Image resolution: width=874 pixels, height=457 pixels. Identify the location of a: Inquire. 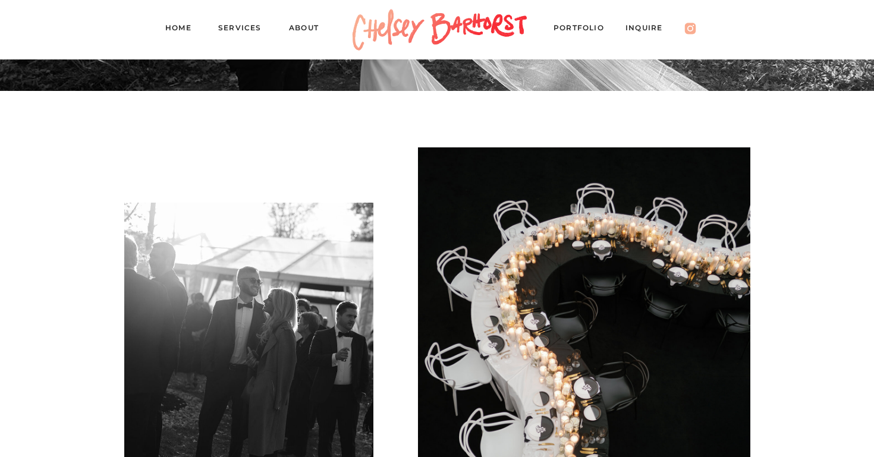
(650, 30).